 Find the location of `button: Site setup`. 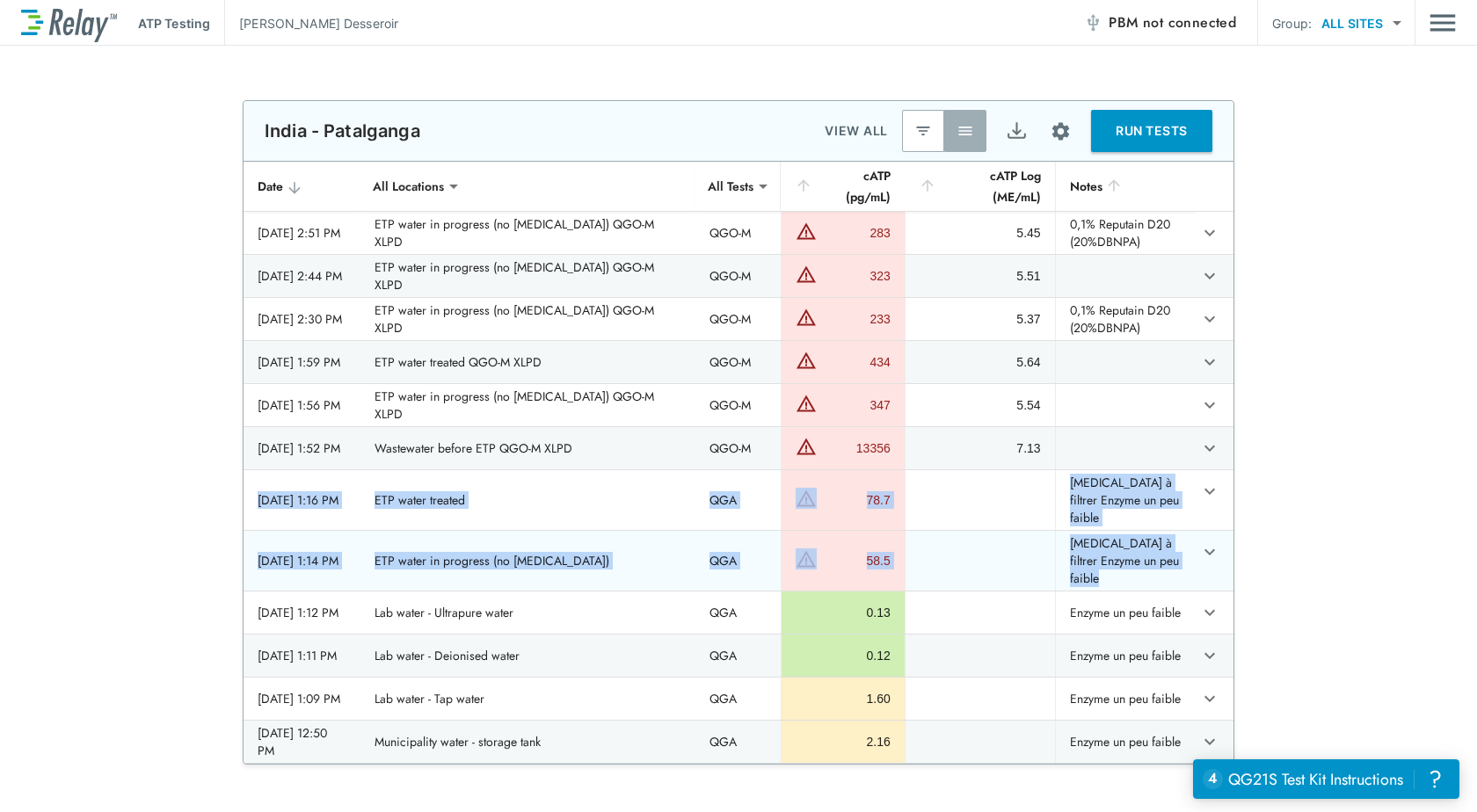

button: Site setup is located at coordinates (1060, 131).